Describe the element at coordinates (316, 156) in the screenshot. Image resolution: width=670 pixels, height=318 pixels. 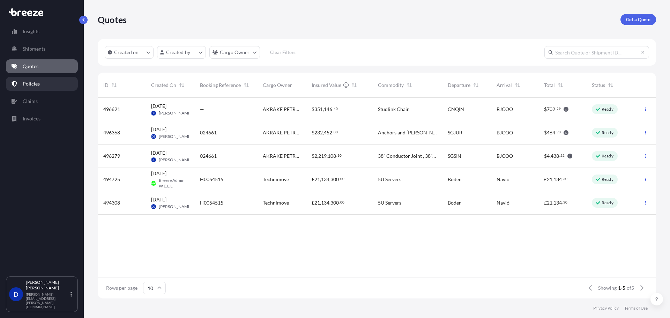
I see `span: 2` at that location.